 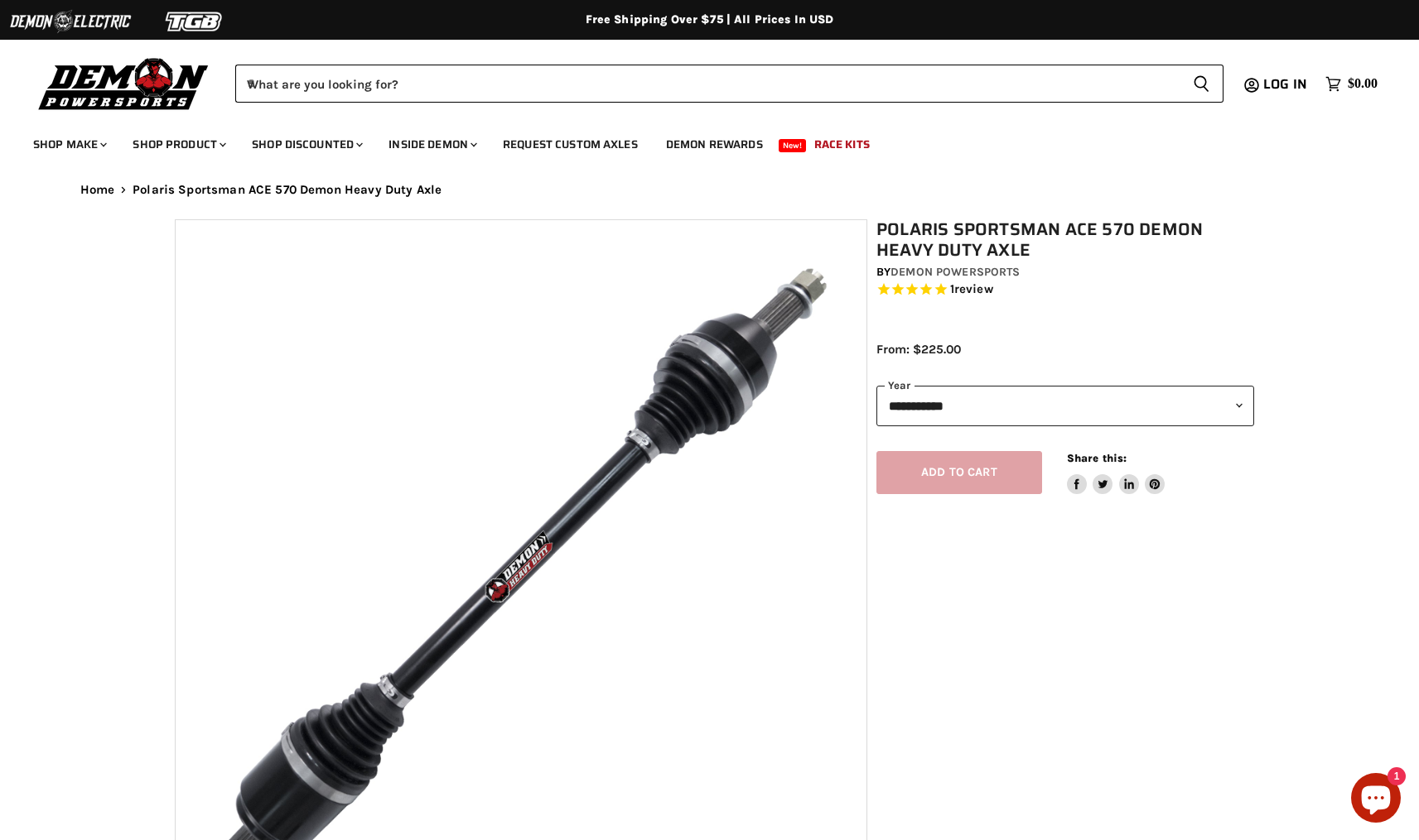 I want to click on span: review, so click(x=973, y=290).